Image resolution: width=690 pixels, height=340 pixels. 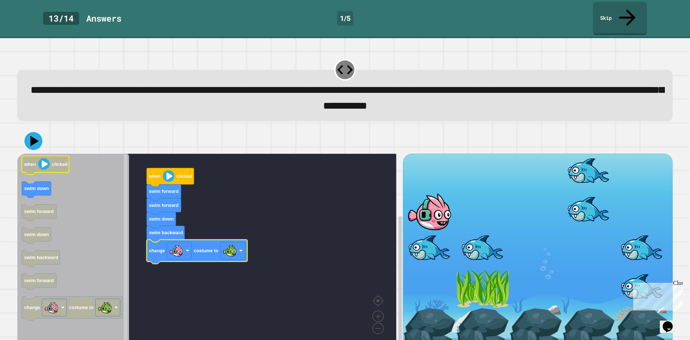 What do you see at coordinates (345, 18) in the screenshot?
I see `div: 1 / 5` at bounding box center [345, 18].